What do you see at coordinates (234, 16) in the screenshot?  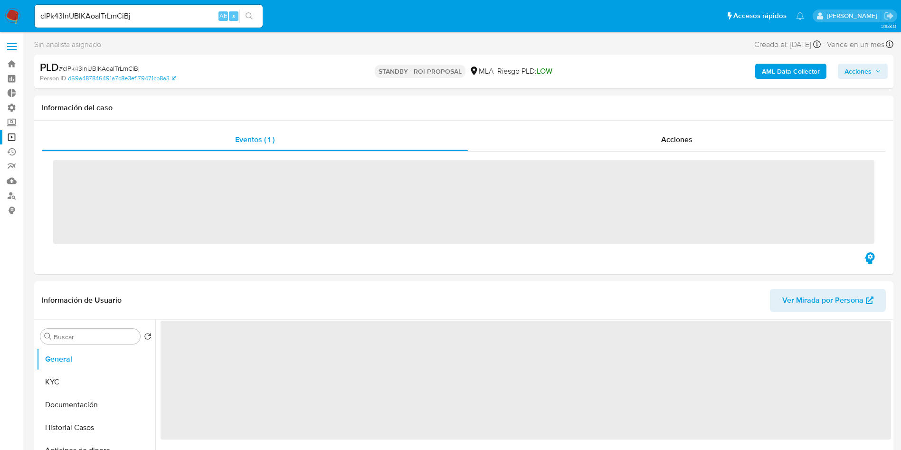 I see `span: s` at bounding box center [234, 16].